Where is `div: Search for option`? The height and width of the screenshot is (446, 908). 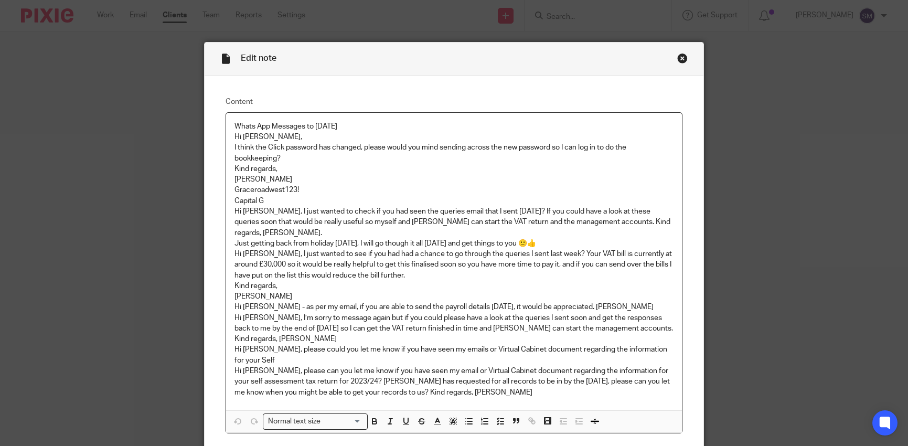 div: Search for option is located at coordinates (315, 421).